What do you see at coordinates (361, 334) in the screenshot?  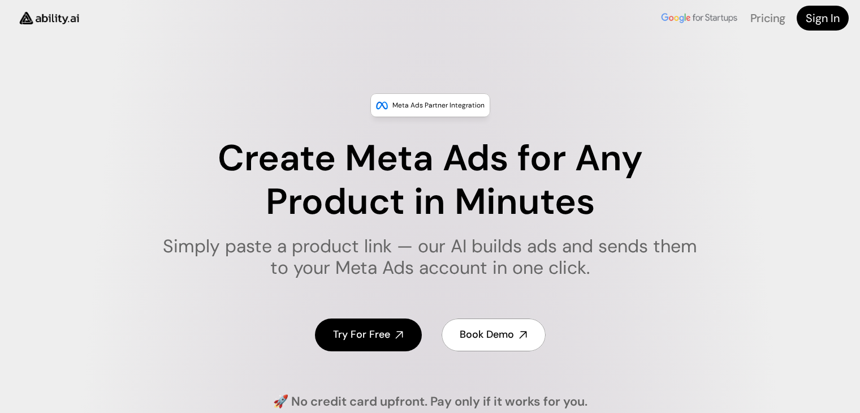 I see `h4: Try For Free` at bounding box center [361, 334].